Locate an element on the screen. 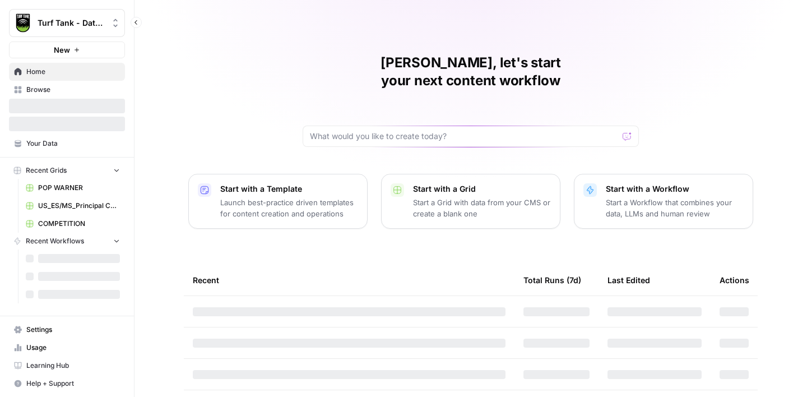  a: POP WARNER is located at coordinates (73, 188).